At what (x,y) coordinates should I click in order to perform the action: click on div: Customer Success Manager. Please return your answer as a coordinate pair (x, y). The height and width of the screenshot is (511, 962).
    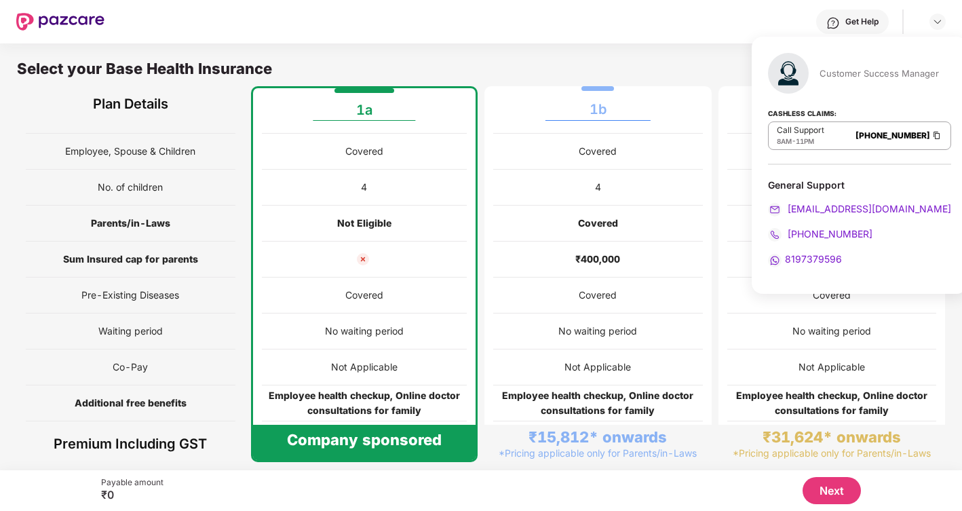
    Looking at the image, I should click on (879, 73).